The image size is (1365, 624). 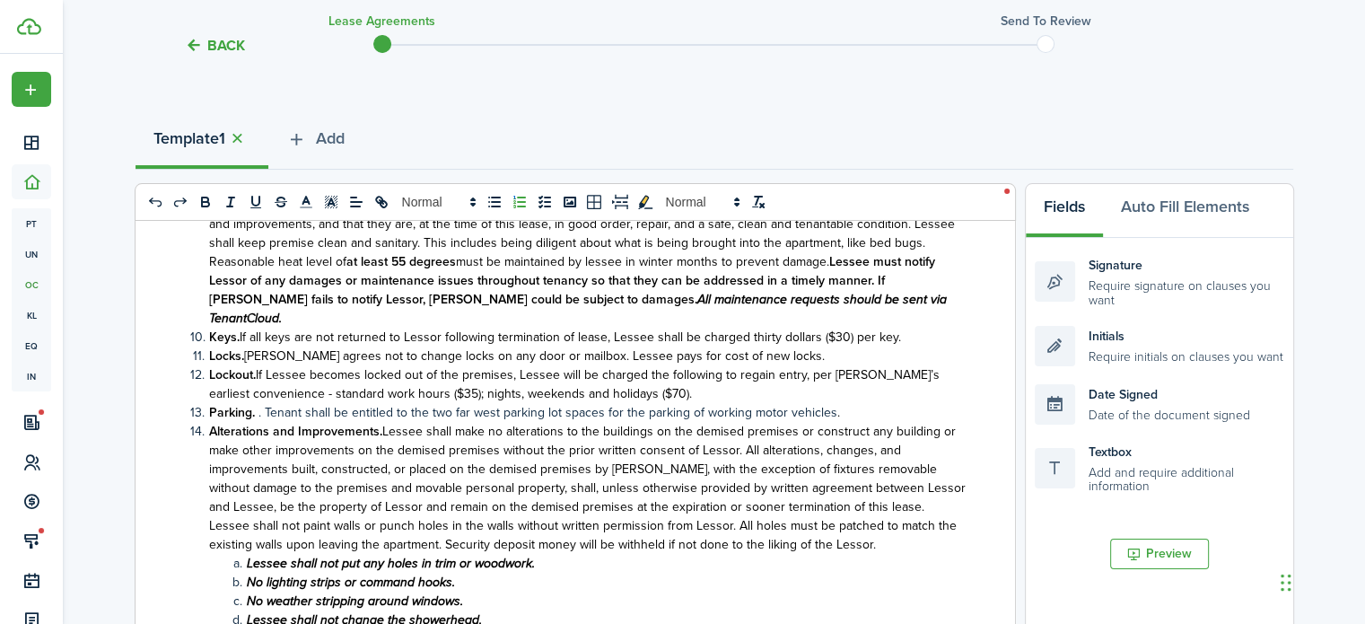 I want to click on a: kl, so click(x=31, y=315).